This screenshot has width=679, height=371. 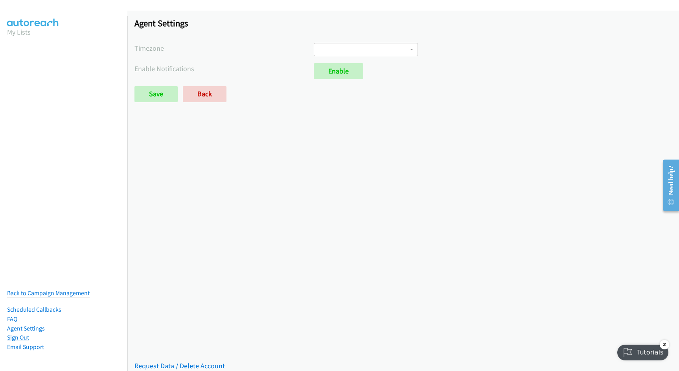 I want to click on a: Agent Settings, so click(x=26, y=328).